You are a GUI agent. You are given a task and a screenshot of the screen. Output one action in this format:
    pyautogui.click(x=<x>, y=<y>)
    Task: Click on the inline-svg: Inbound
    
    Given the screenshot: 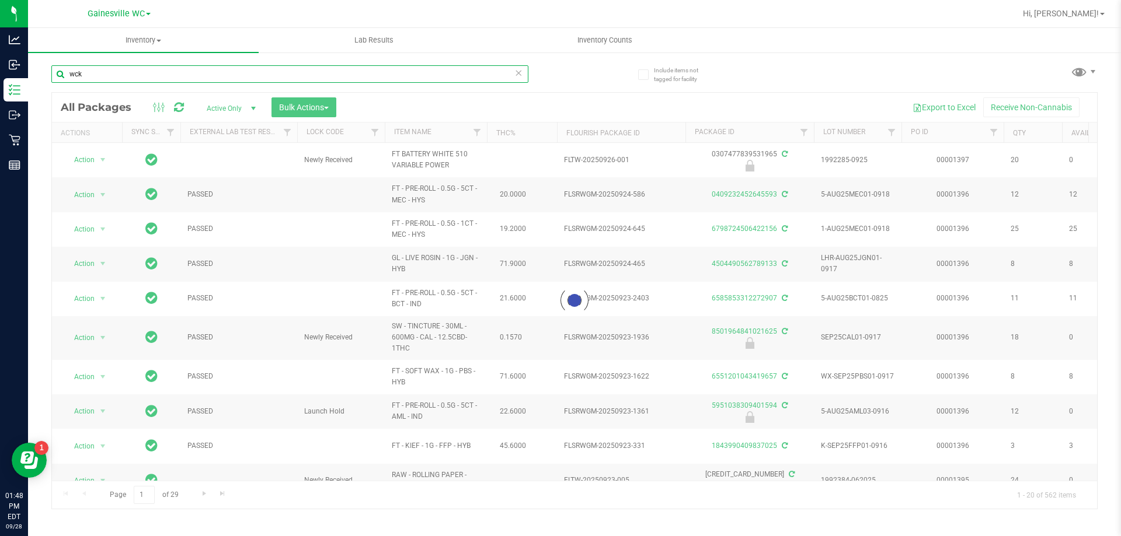 What is the action you would take?
    pyautogui.click(x=15, y=65)
    